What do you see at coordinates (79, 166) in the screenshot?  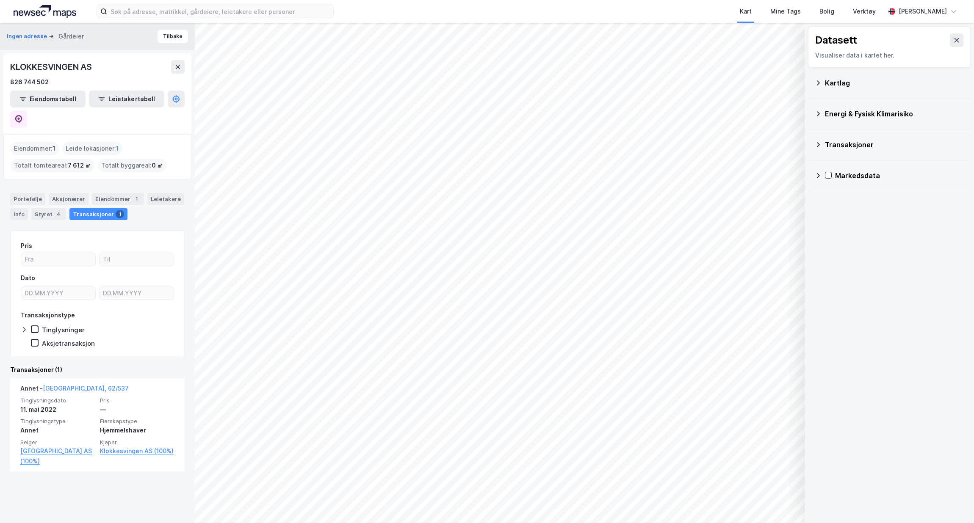 I see `span: 7 612 ㎡` at bounding box center [79, 166].